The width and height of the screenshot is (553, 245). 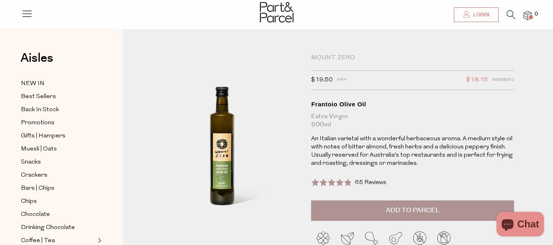 I want to click on img: Part&Parcel, so click(x=277, y=12).